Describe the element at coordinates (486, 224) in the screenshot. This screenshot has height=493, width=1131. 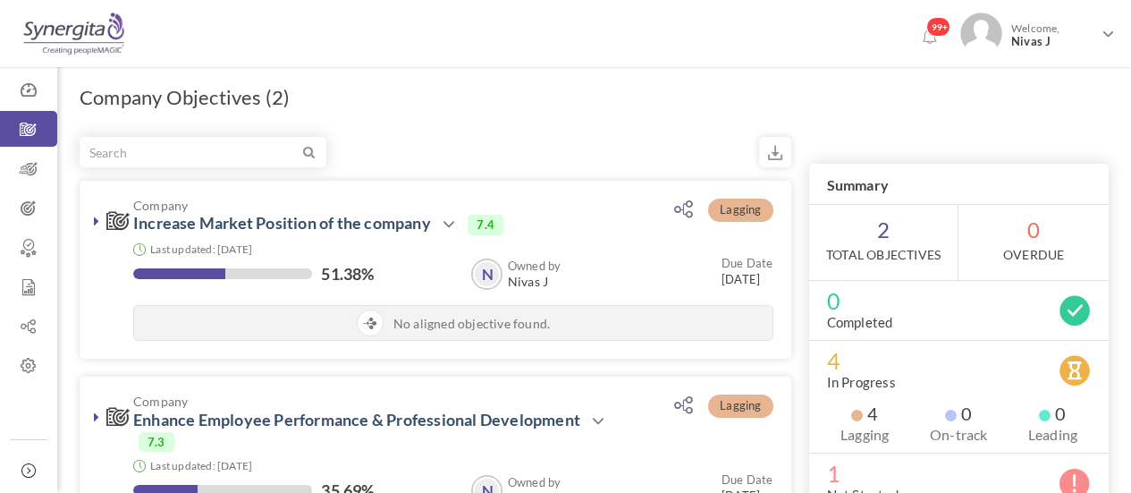
I see `span: 7.4` at that location.